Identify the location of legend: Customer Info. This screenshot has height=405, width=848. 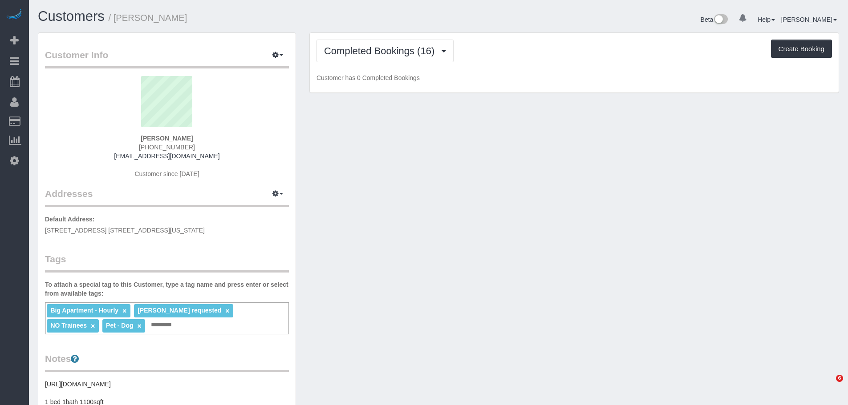
(167, 58).